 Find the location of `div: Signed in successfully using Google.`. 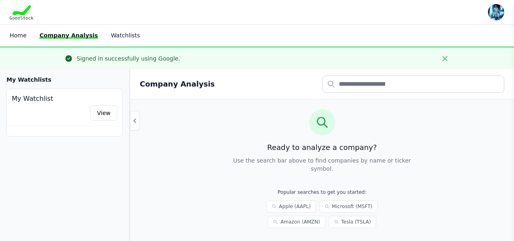

div: Signed in successfully using Google. is located at coordinates (128, 59).